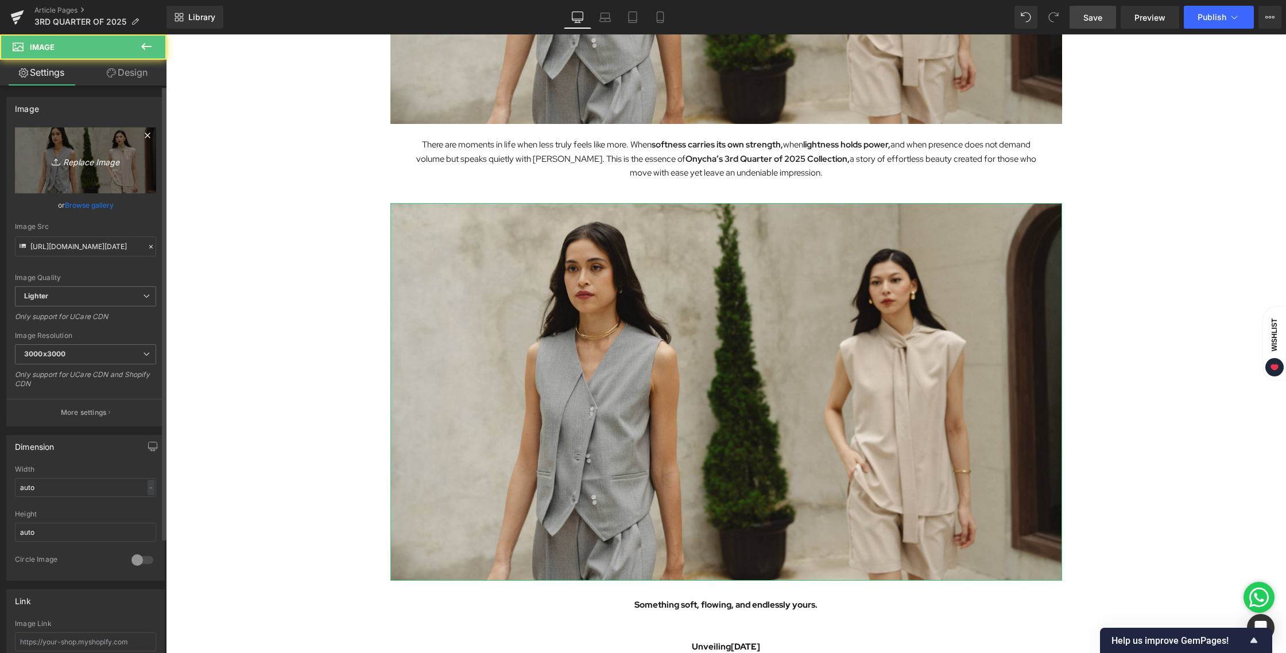 The width and height of the screenshot is (1286, 653). I want to click on a: Laptop, so click(605, 17).